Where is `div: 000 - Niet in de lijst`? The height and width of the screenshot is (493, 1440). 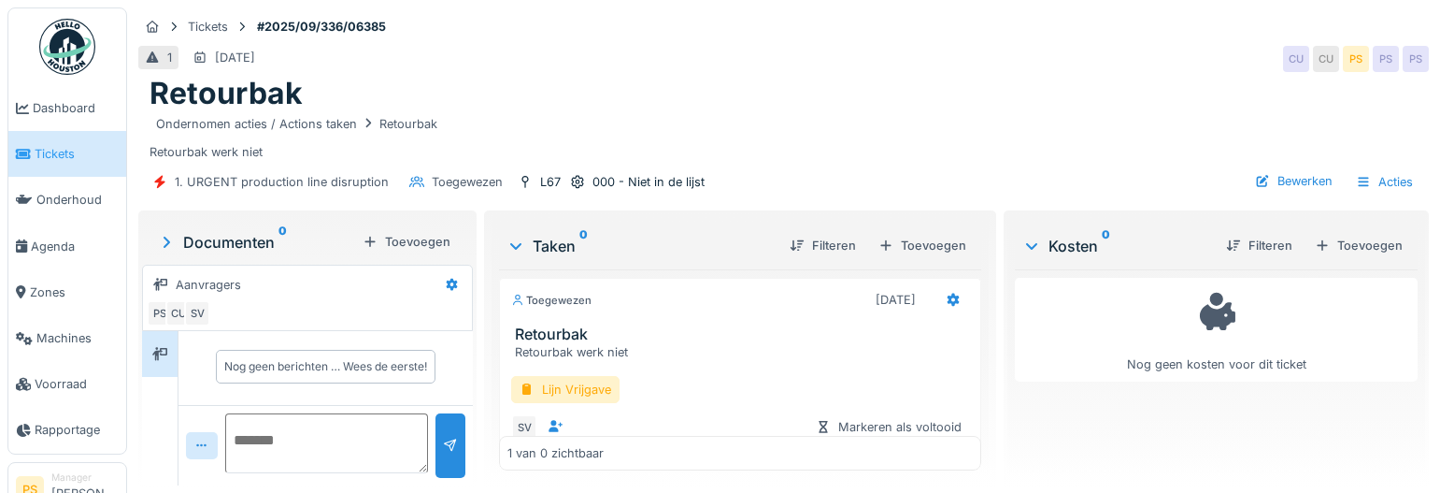
div: 000 - Niet in de lijst is located at coordinates (649, 181).